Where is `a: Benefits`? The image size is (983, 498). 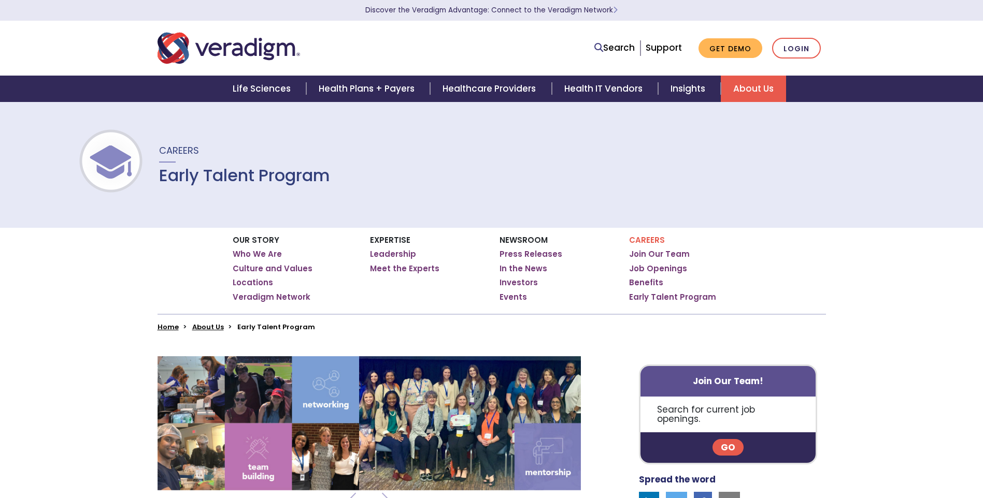 a: Benefits is located at coordinates (646, 283).